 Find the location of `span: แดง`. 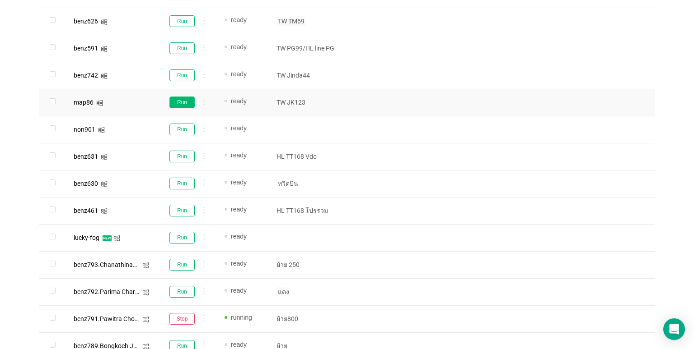

span: แดง is located at coordinates (283, 292).